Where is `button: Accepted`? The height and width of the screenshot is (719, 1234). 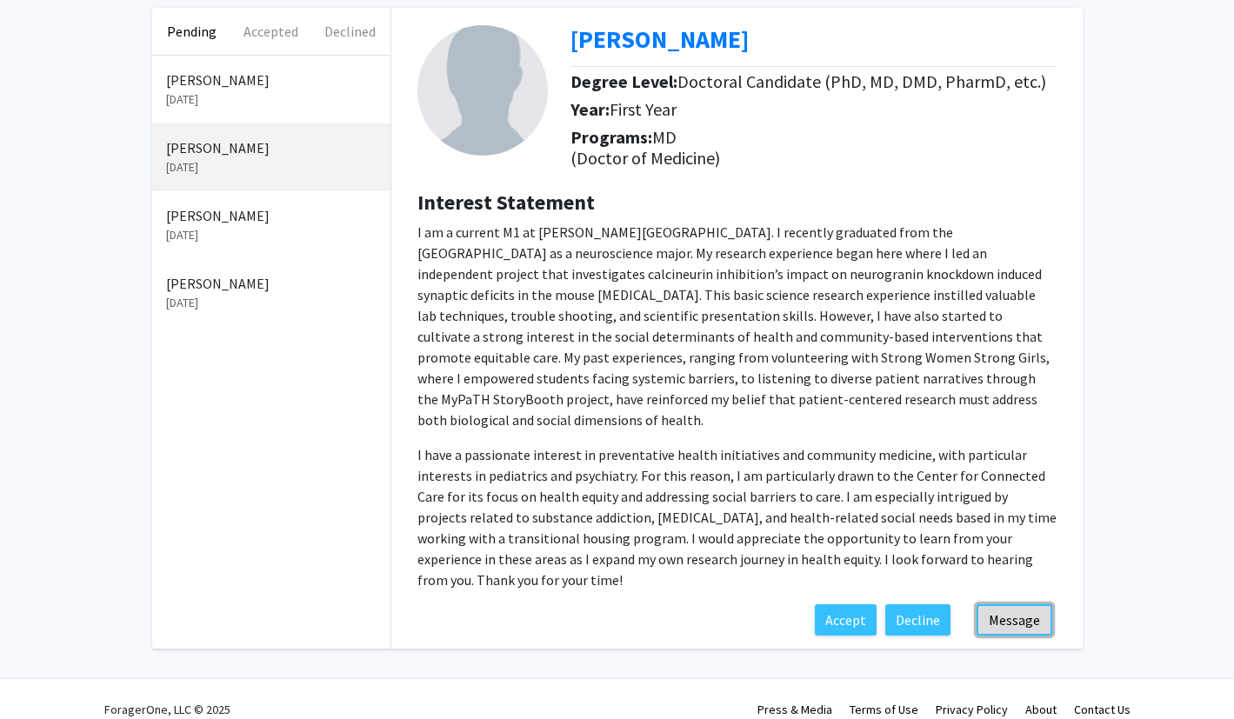 button: Accepted is located at coordinates (271, 31).